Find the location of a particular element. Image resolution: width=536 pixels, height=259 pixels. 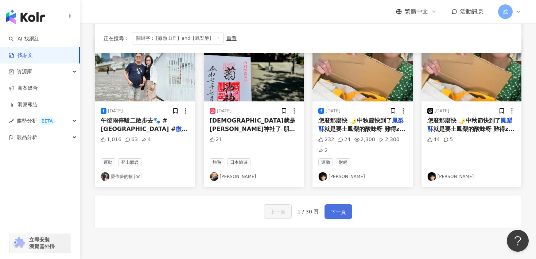

div: 24 is located at coordinates (344, 140).